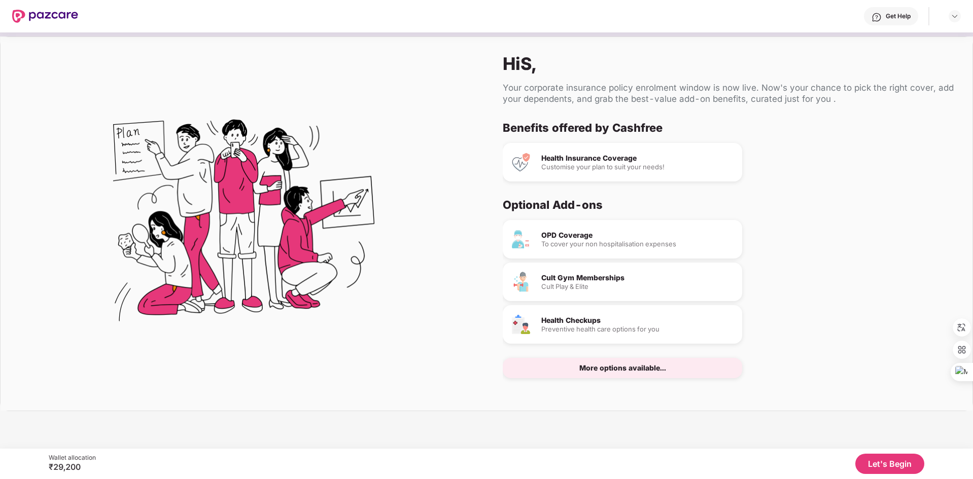  What do you see at coordinates (521, 239) in the screenshot?
I see `img: OPD Coverage` at bounding box center [521, 239].